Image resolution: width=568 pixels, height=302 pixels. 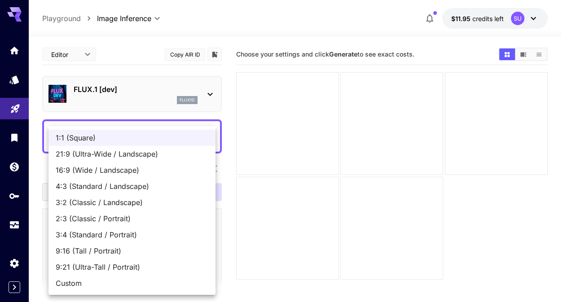 What do you see at coordinates (132, 154) in the screenshot?
I see `span: 21:9 (Ultra-Wide / Landscape)` at bounding box center [132, 154].